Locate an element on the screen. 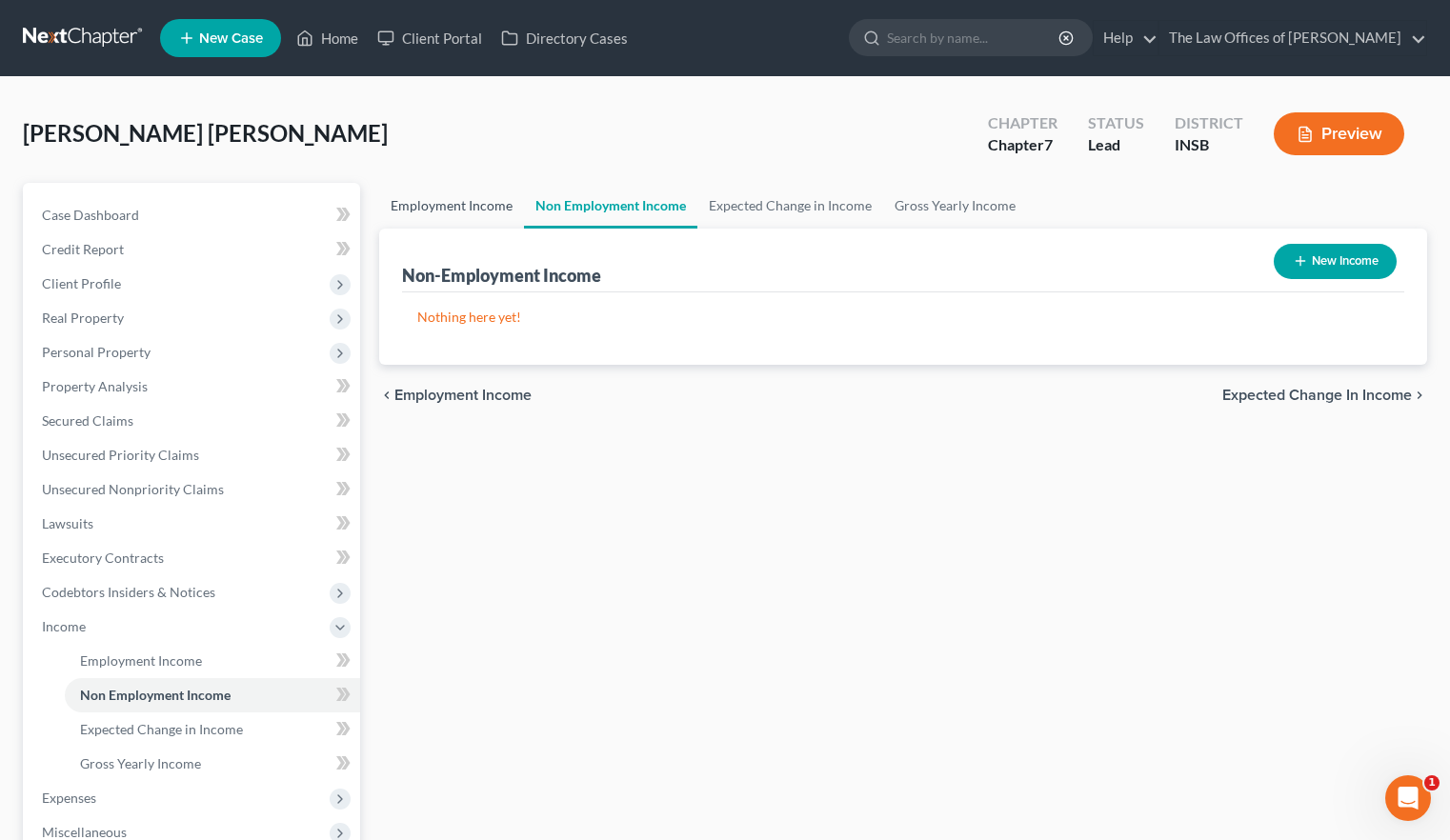  a: Help is located at coordinates (1124, 38).